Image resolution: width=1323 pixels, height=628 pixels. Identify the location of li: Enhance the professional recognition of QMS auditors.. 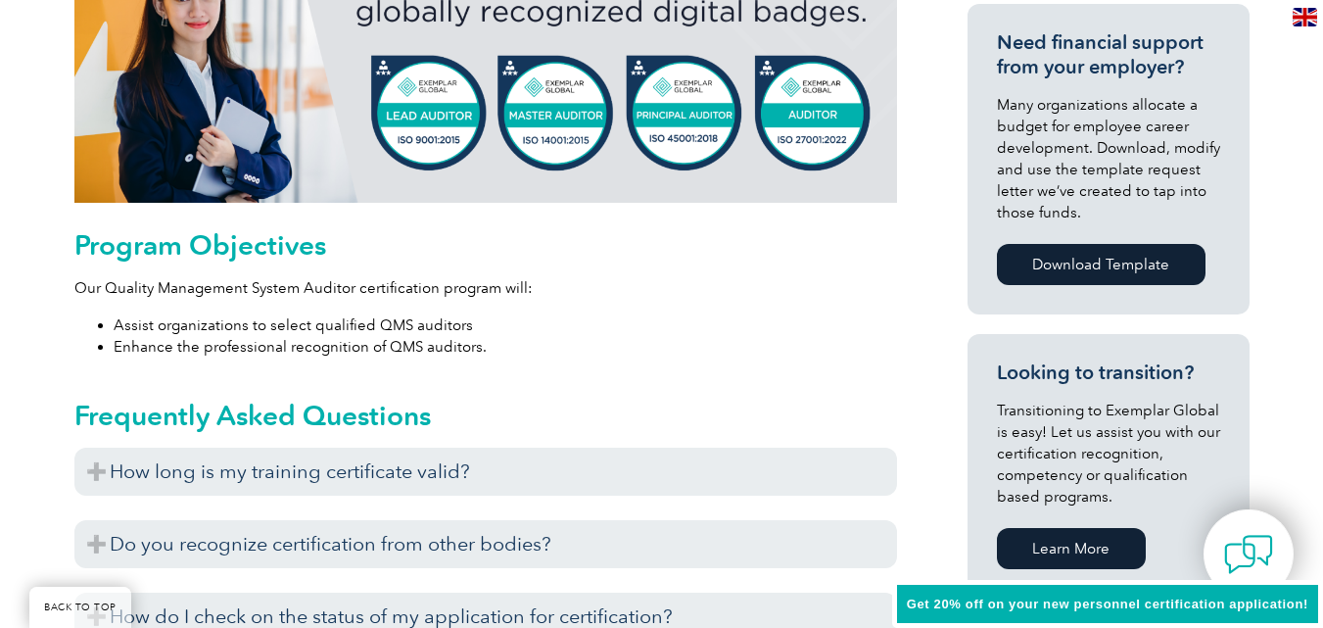
(505, 347).